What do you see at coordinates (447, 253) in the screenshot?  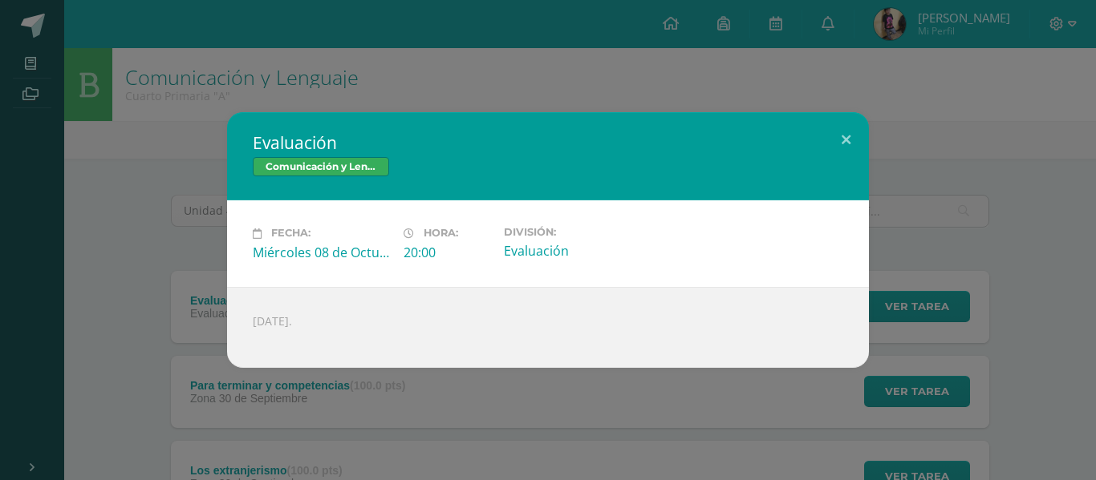 I see `div: 20:00` at bounding box center [447, 253].